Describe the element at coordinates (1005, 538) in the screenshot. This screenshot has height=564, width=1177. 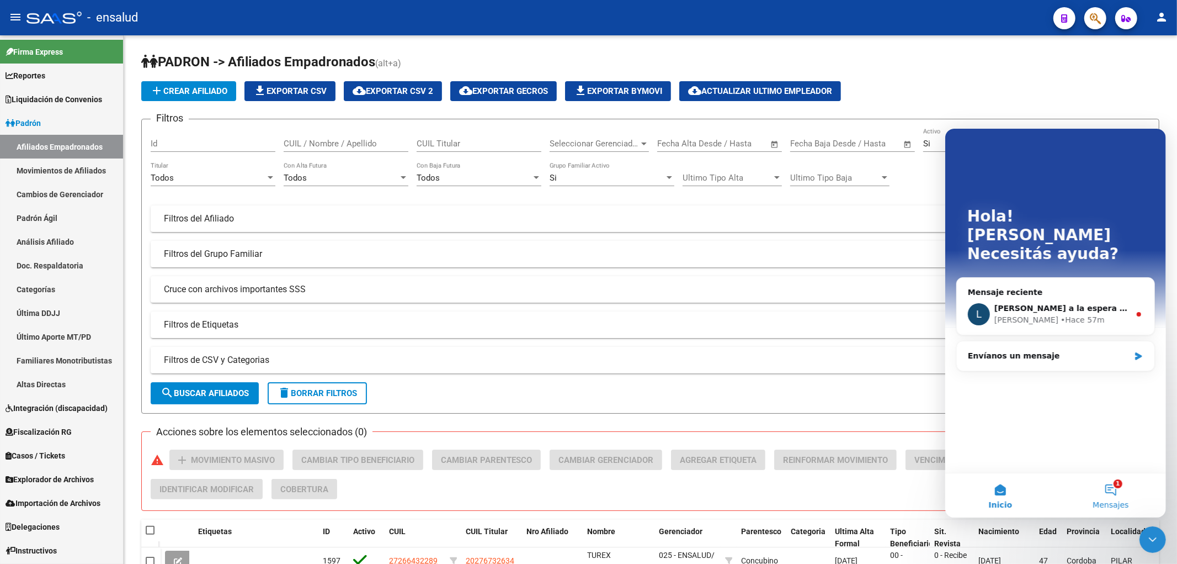
I see `datatable-header-cell: Nacimiento` at that location.